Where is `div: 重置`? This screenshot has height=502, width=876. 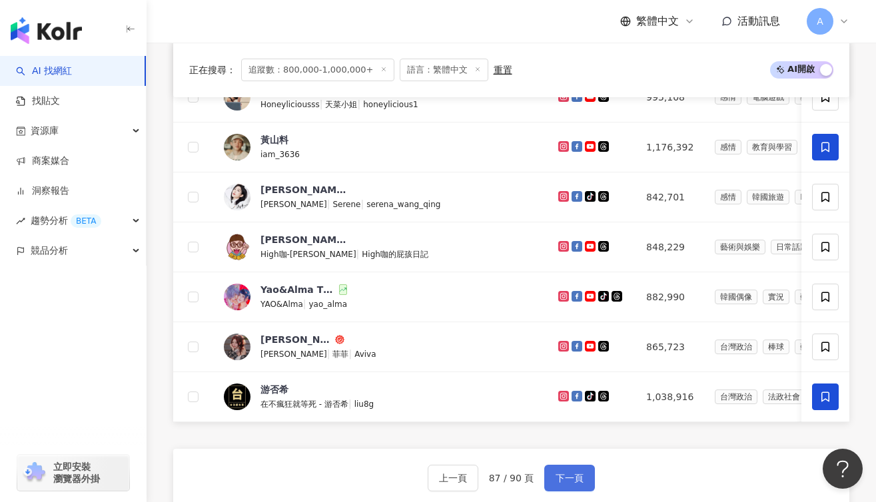
div: 重置 is located at coordinates (503, 70).